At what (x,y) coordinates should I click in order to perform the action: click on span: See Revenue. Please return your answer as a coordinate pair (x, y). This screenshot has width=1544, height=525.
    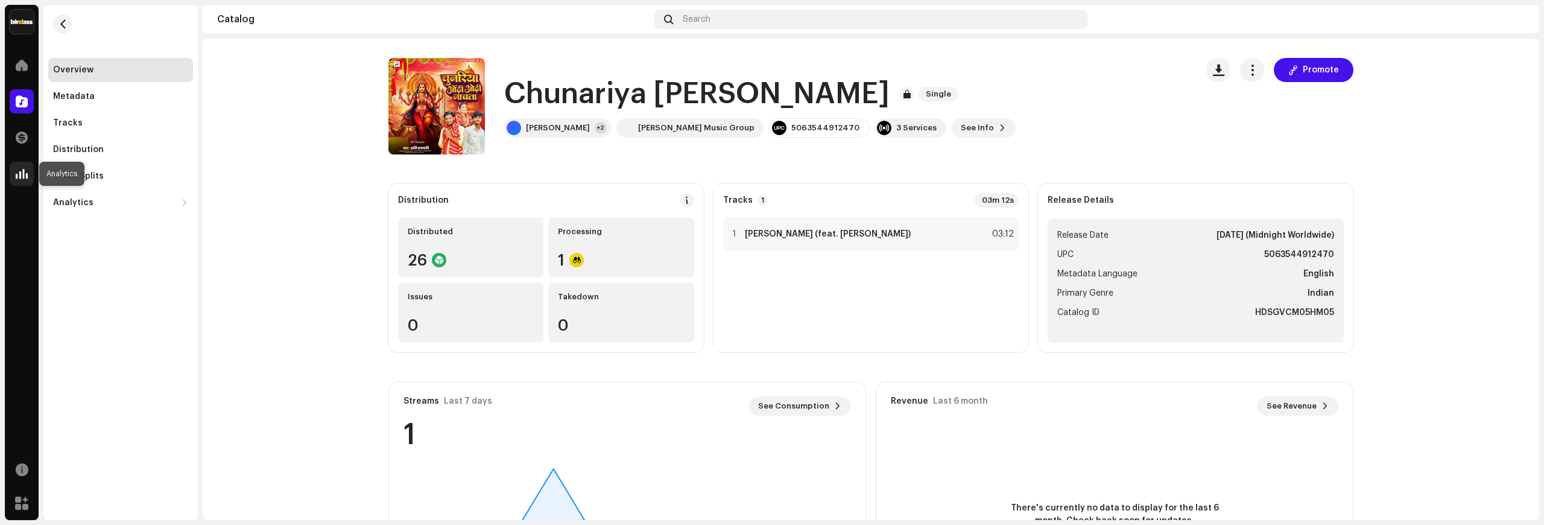
    Looking at the image, I should click on (1291, 406).